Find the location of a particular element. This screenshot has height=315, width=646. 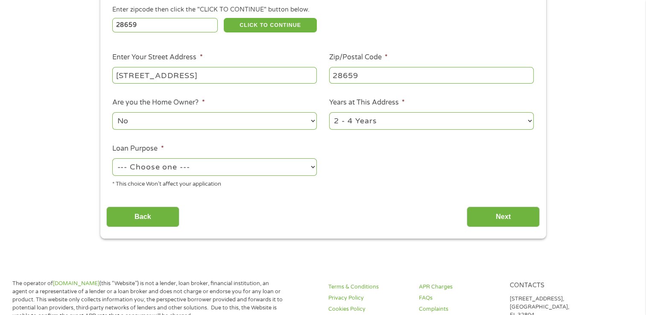

h4: Contacts is located at coordinates (550, 286).